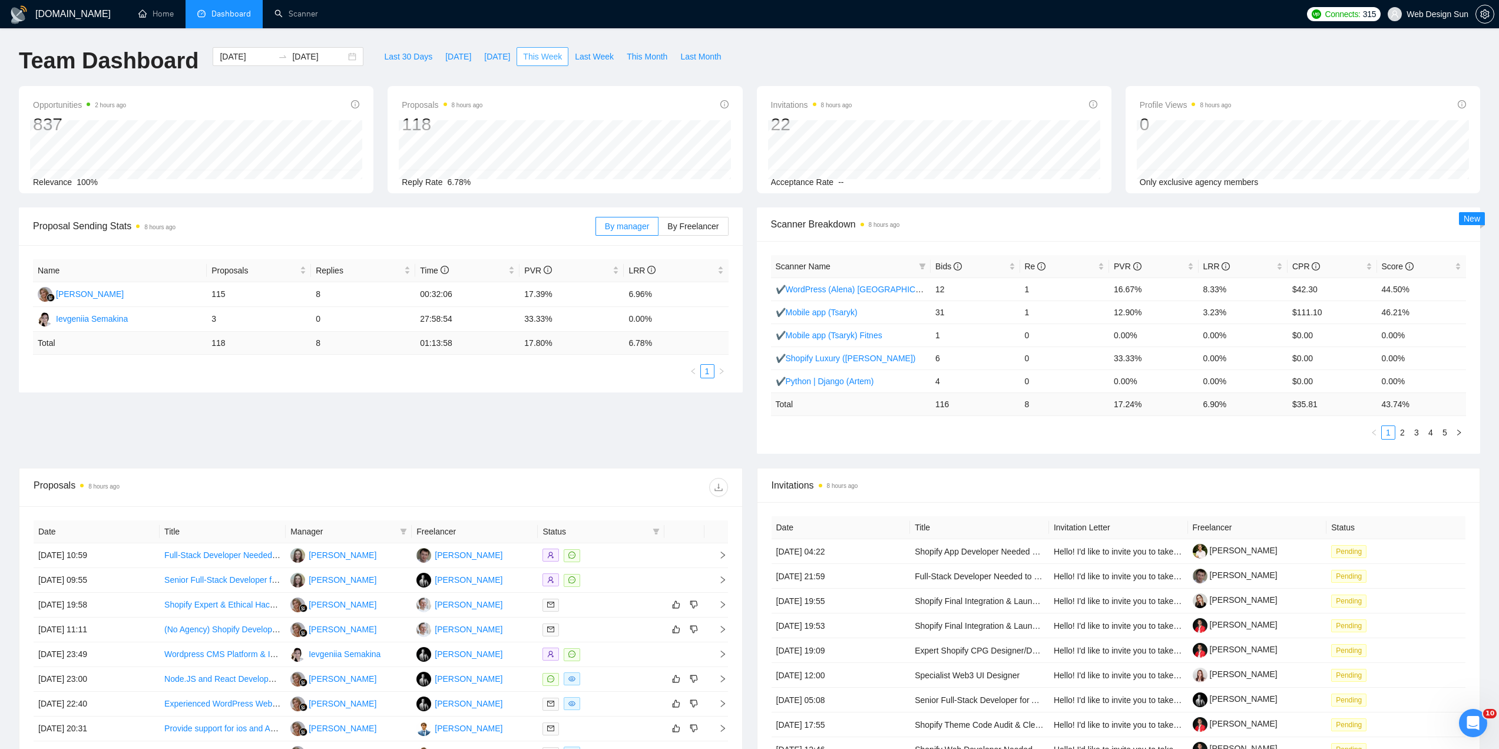  What do you see at coordinates (359, 270) in the screenshot?
I see `span: Replies` at bounding box center [359, 270].